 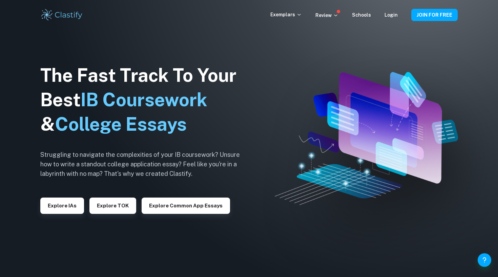 What do you see at coordinates (434, 15) in the screenshot?
I see `a: JOIN FOR FREE` at bounding box center [434, 15].